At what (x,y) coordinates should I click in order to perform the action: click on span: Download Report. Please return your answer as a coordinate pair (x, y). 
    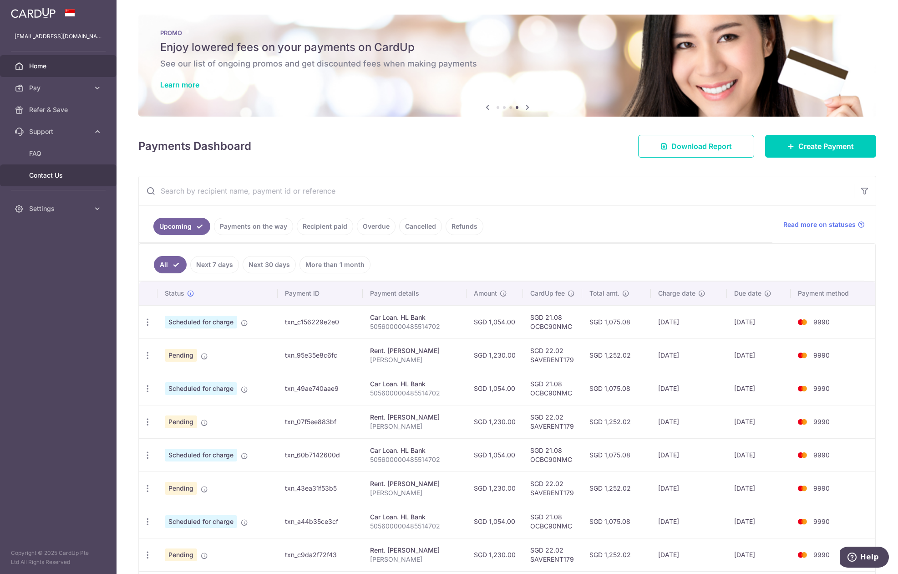
    Looking at the image, I should click on (701, 146).